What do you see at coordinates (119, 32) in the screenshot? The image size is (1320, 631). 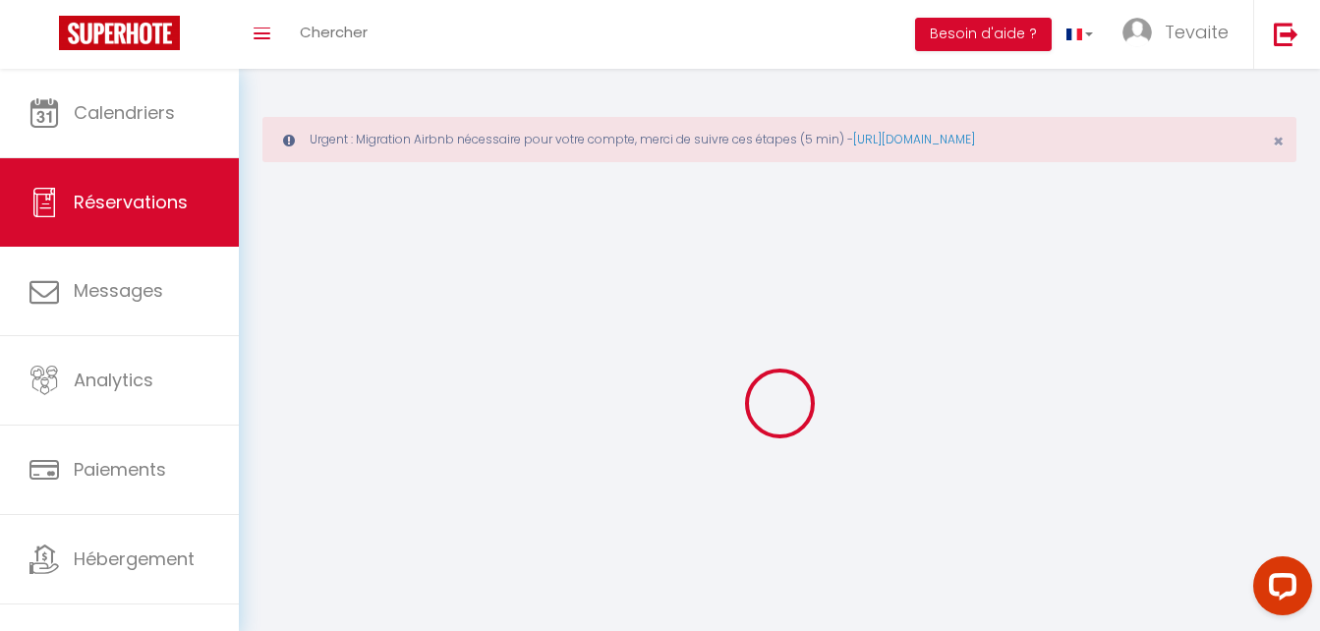 I see `img: Super Booking` at bounding box center [119, 32].